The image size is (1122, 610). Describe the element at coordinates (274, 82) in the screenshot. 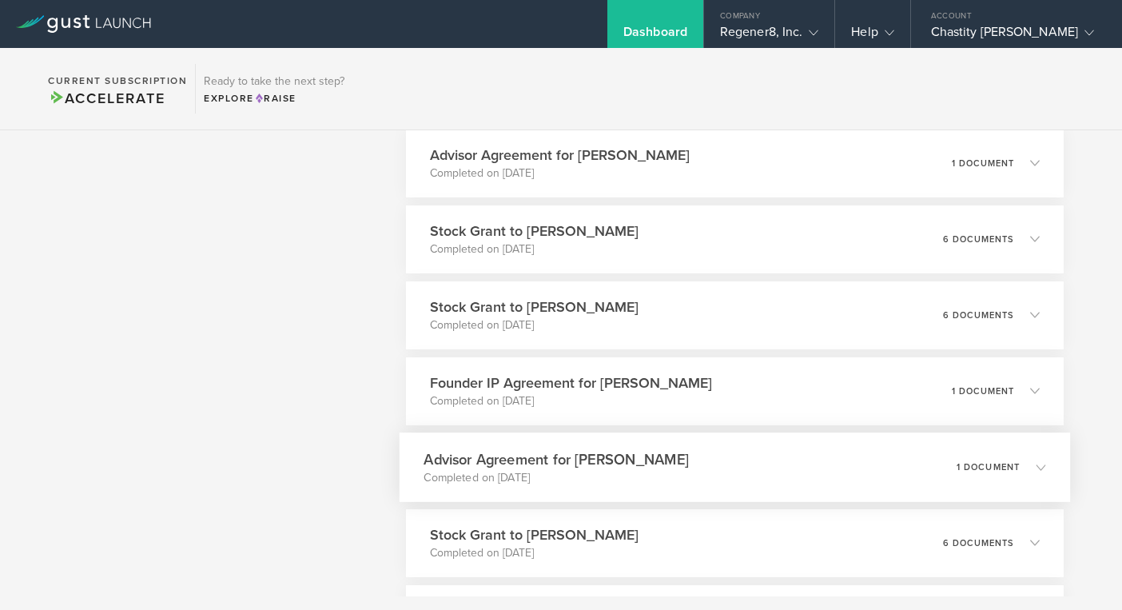

I see `h3: Ready to take the next step?` at that location.